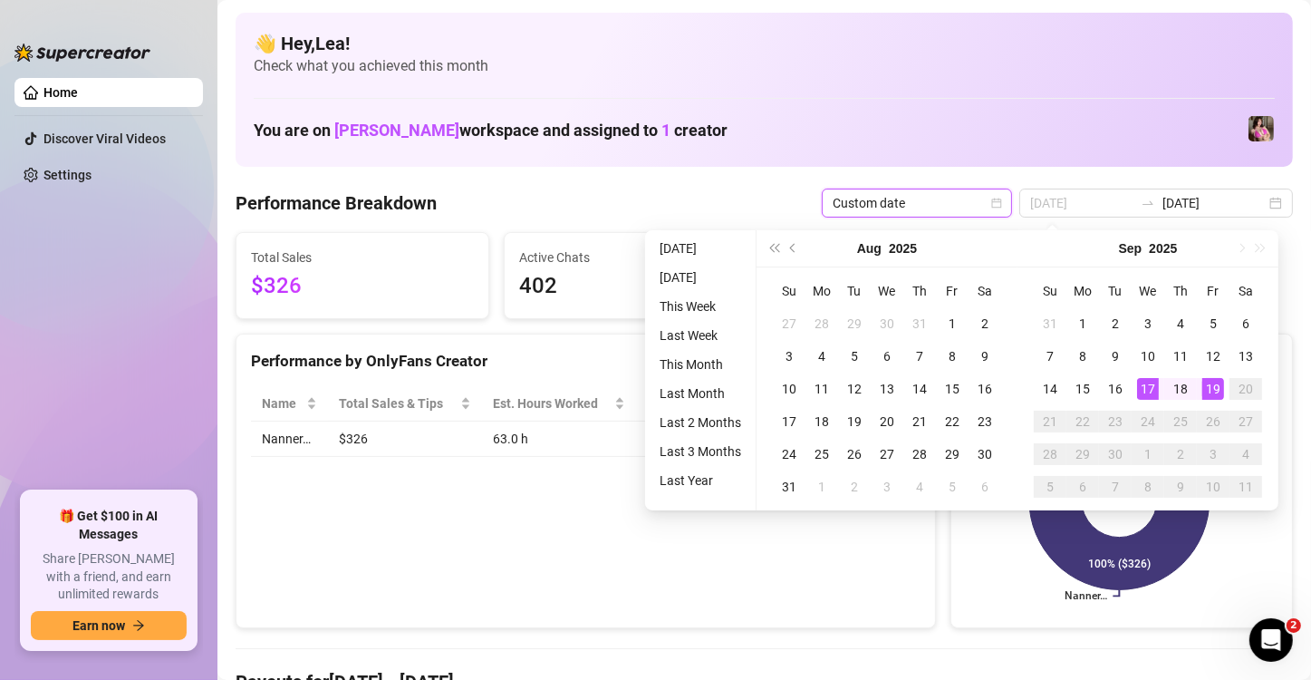 Image resolution: width=1311 pixels, height=680 pixels. I want to click on td: 2025-09-03, so click(887, 487).